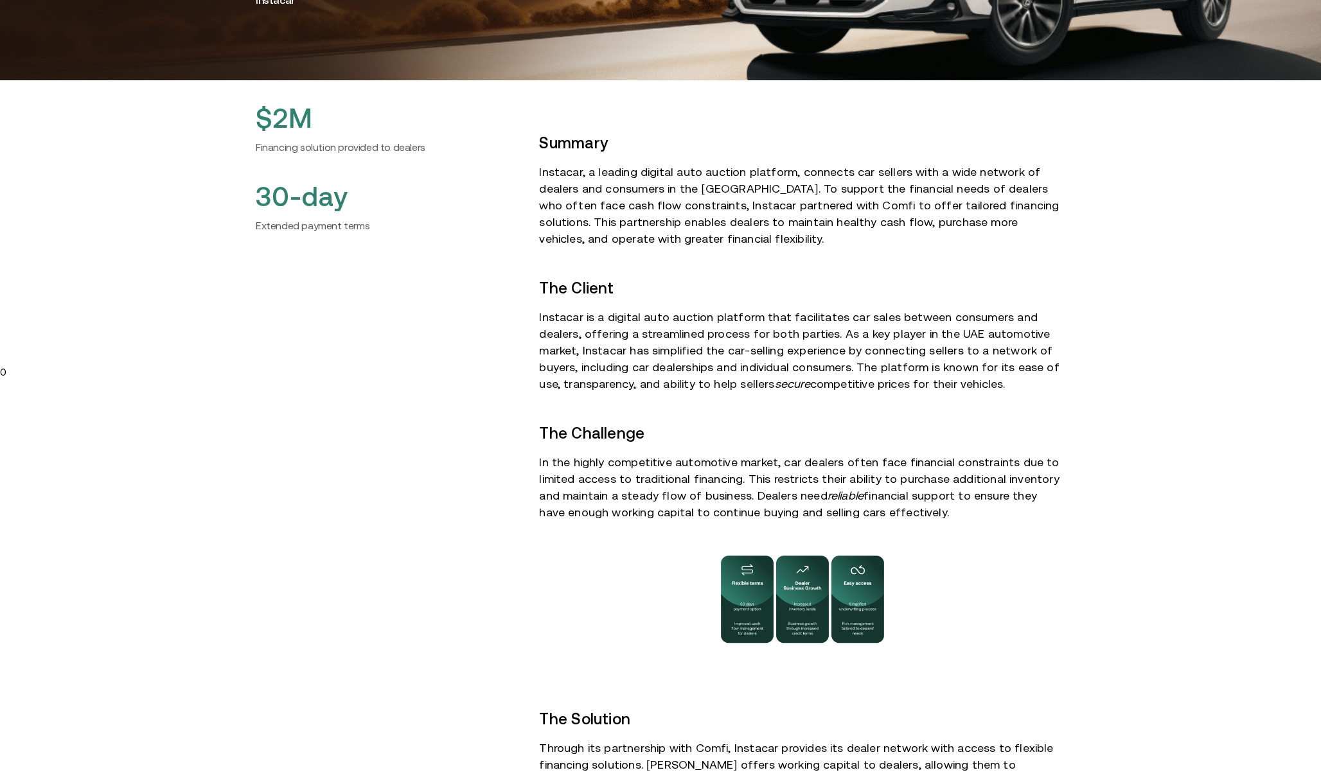 The height and width of the screenshot is (777, 1321). I want to click on p: Instacar is a digital auto auction platform that facilitates car sales between consumers and deal..., so click(802, 351).